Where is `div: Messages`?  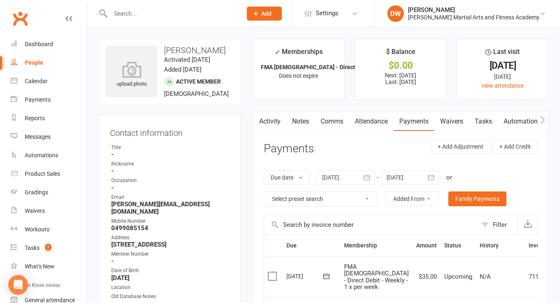 div: Messages is located at coordinates (37, 137).